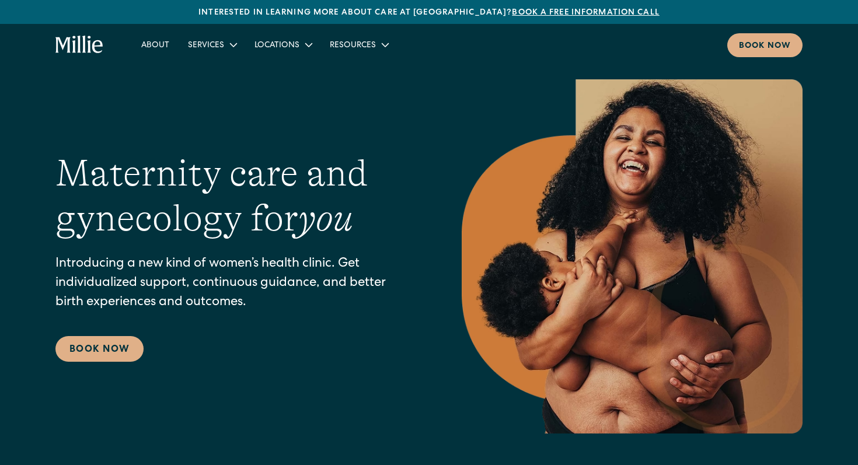  What do you see at coordinates (235, 284) in the screenshot?
I see `p: Introducing a new kind of women’s health clinic. Get individualized support, continuous guidance,...` at bounding box center [235, 284].